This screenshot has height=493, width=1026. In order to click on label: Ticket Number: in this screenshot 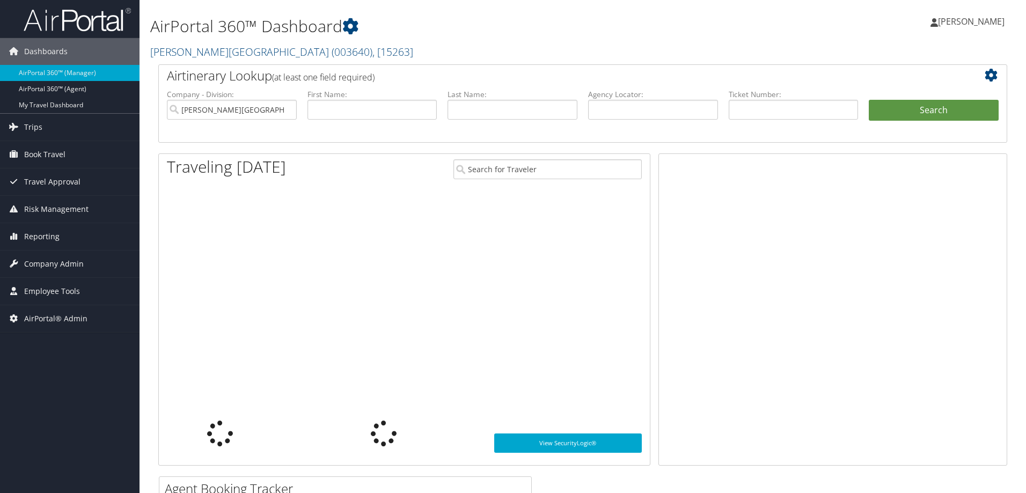, I will do `click(794, 94)`.